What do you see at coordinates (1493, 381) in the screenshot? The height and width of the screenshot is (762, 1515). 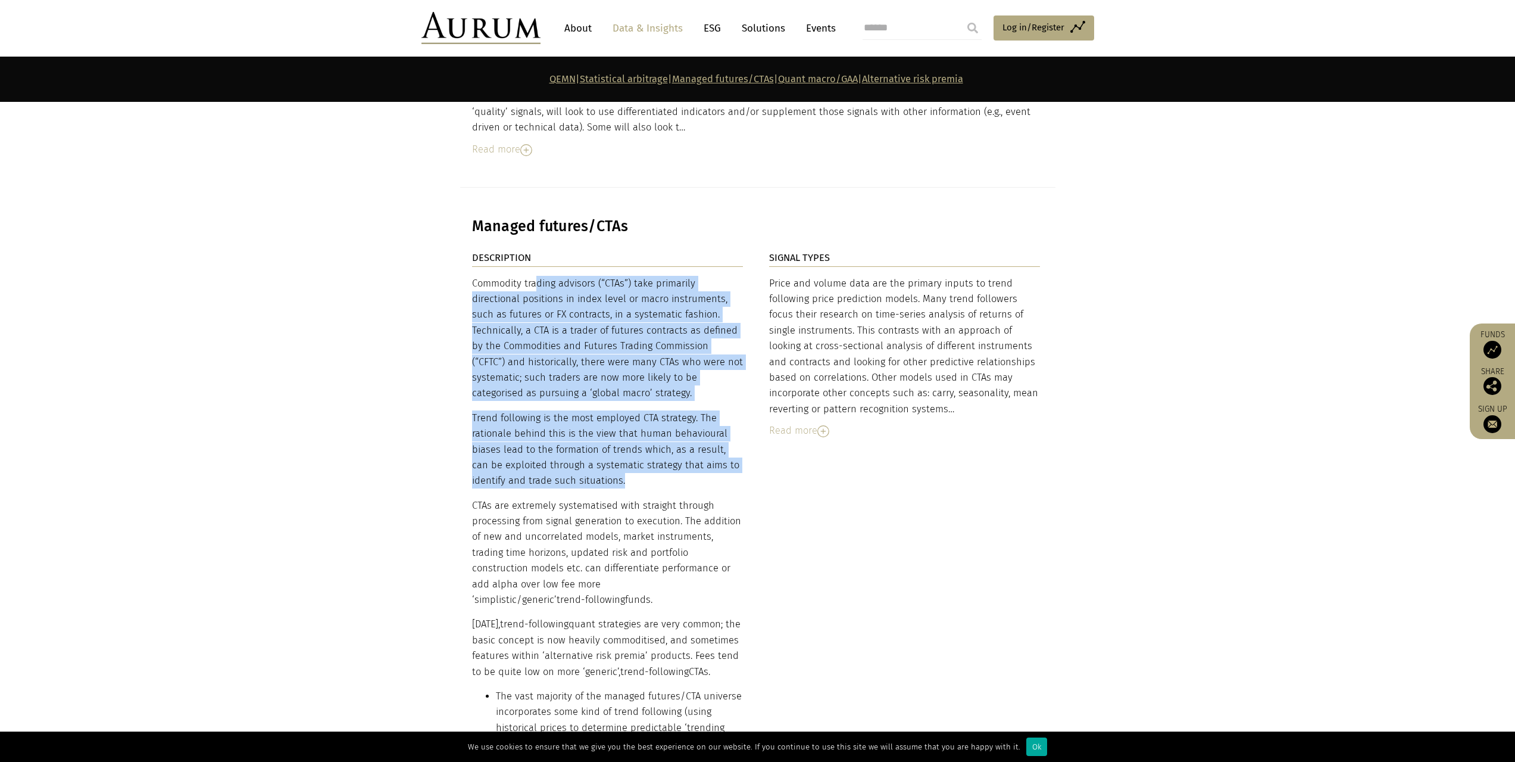 I see `div: Share` at bounding box center [1493, 381].